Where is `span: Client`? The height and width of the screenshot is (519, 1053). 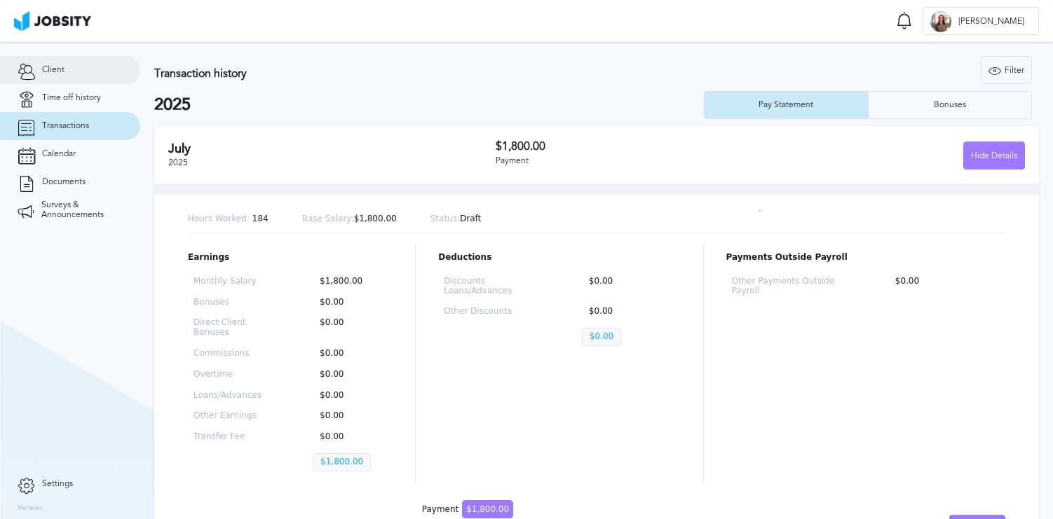 span: Client is located at coordinates (53, 70).